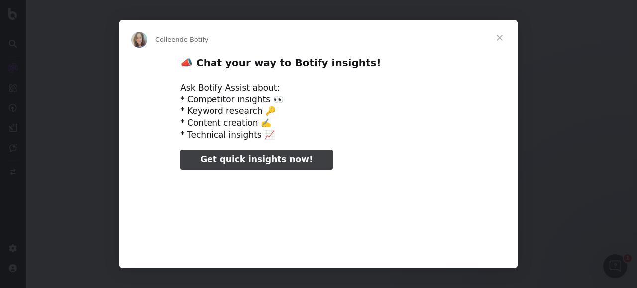 The width and height of the screenshot is (637, 288). Describe the element at coordinates (319, 65) in the screenshot. I see `h2: 📣 Chat your way to Botify insights!` at that location.